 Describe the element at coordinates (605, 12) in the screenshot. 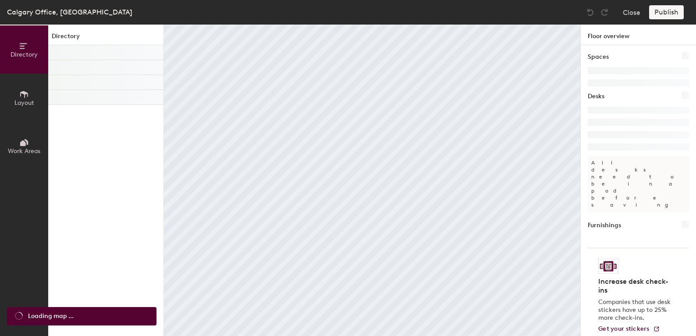

I see `img: Redo` at that location.